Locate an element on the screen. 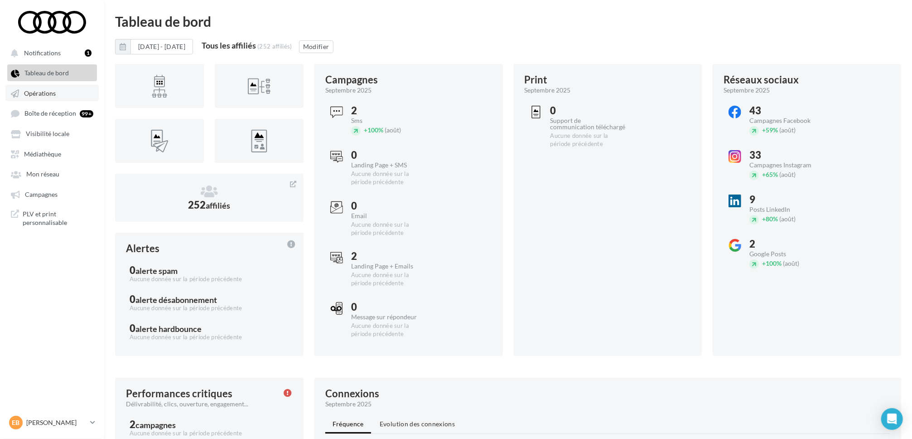 The image size is (912, 439). div: Délivrabilité, clics, ouverture, engagement... is located at coordinates (201, 404).